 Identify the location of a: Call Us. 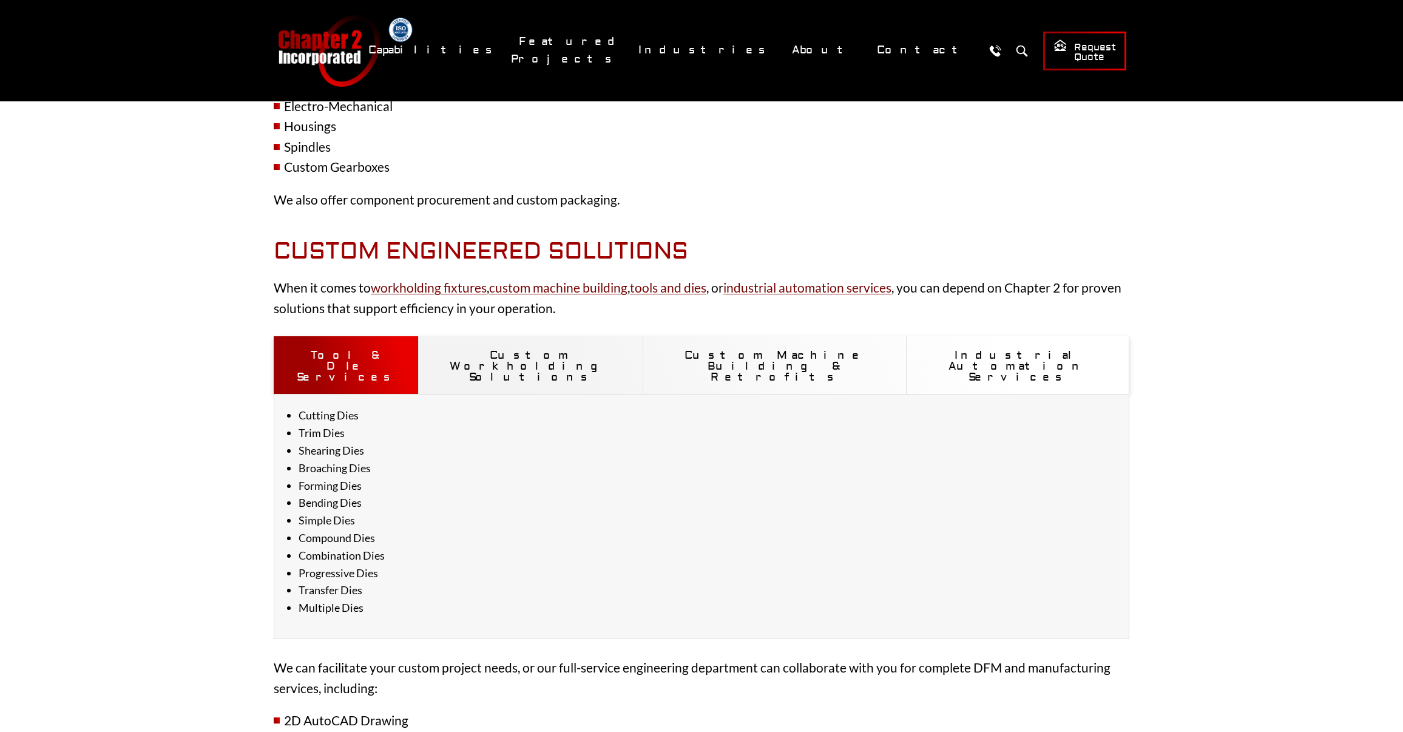
(995, 50).